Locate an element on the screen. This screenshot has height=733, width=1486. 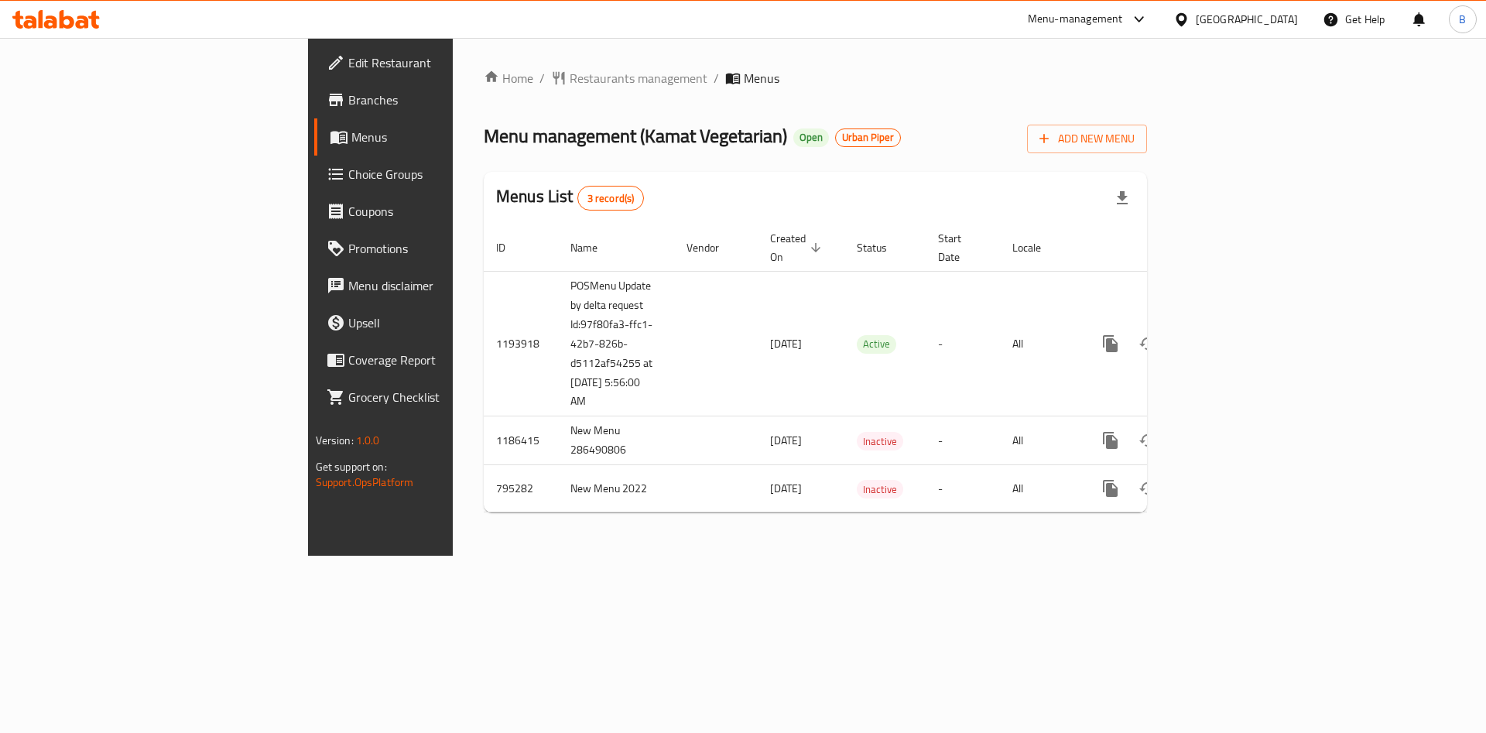
span: Locale is located at coordinates (1036, 248).